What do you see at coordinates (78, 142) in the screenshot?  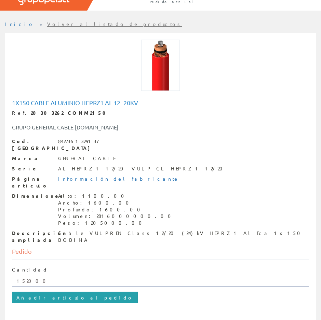 I see `div: 8427361329137` at bounding box center [78, 142].